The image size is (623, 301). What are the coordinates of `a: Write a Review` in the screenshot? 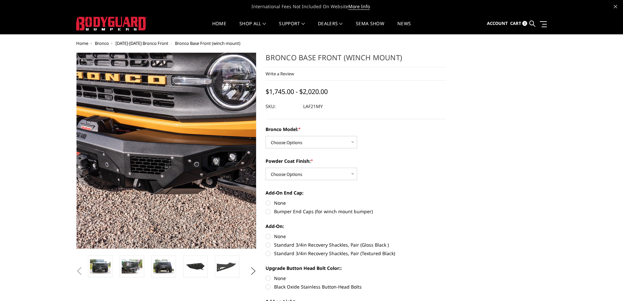 It's located at (280, 74).